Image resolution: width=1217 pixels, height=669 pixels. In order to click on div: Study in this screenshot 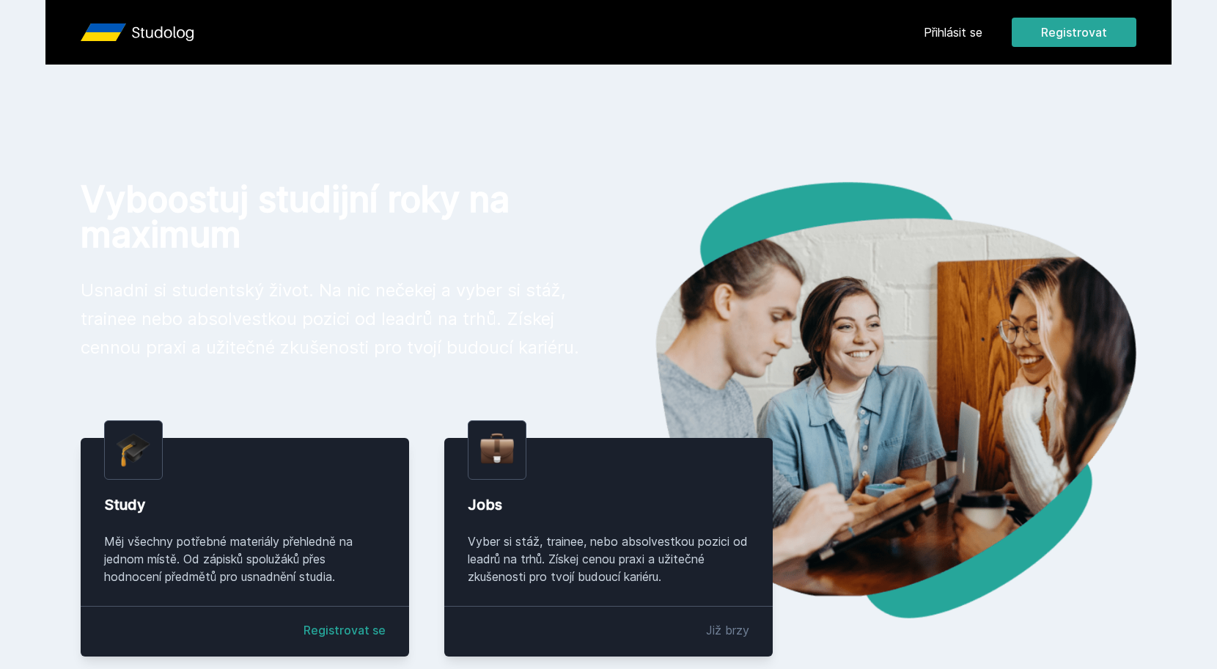, I will do `click(245, 504)`.